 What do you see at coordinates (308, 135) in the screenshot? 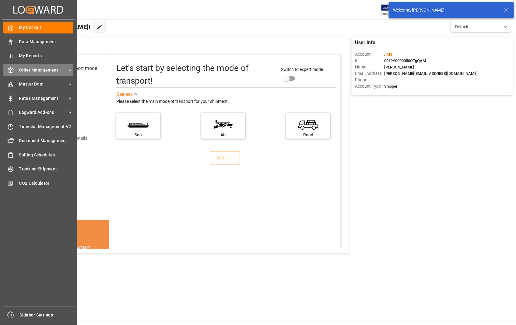
I see `div: Road` at bounding box center [308, 135].